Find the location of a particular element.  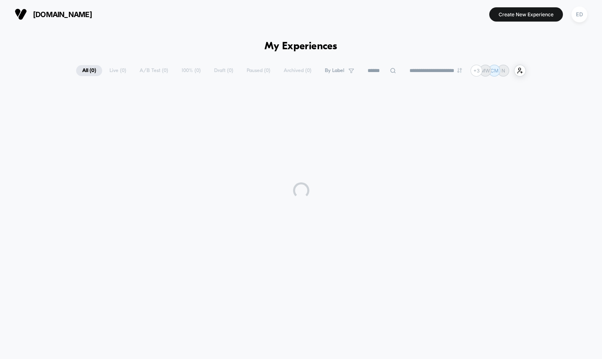

span: All ( 0 ) is located at coordinates (89, 70).